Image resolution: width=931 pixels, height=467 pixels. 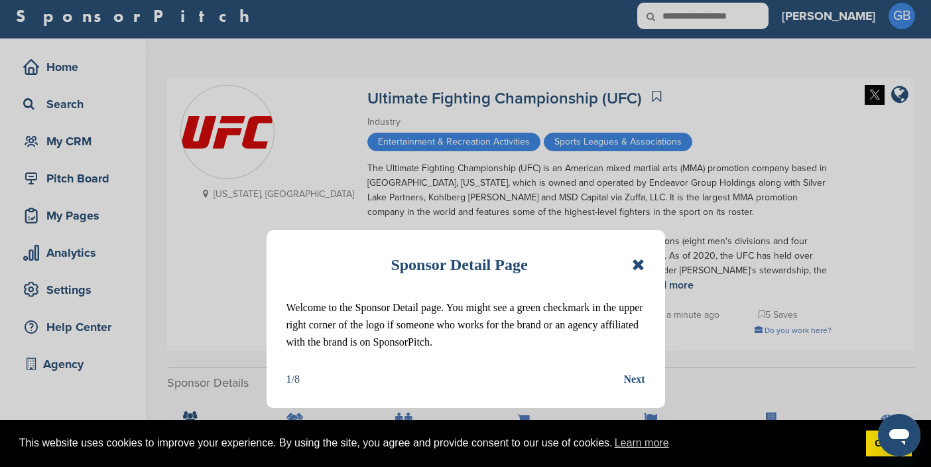 I want to click on div: Next, so click(x=635, y=379).